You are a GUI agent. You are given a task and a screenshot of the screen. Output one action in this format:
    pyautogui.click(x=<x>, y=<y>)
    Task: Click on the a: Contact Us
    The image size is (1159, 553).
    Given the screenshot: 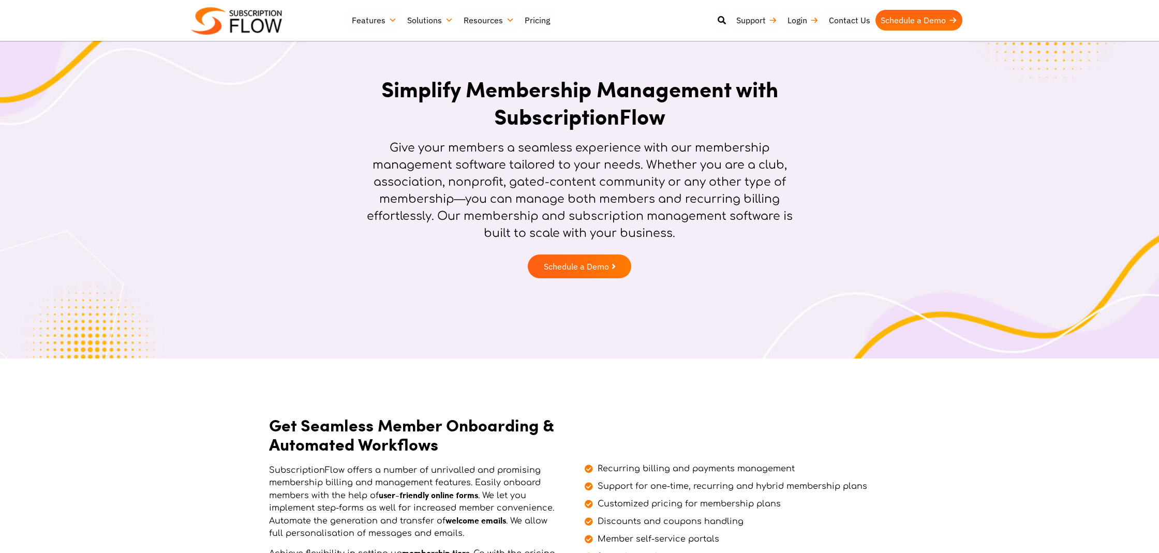 What is the action you would take?
    pyautogui.click(x=850, y=20)
    